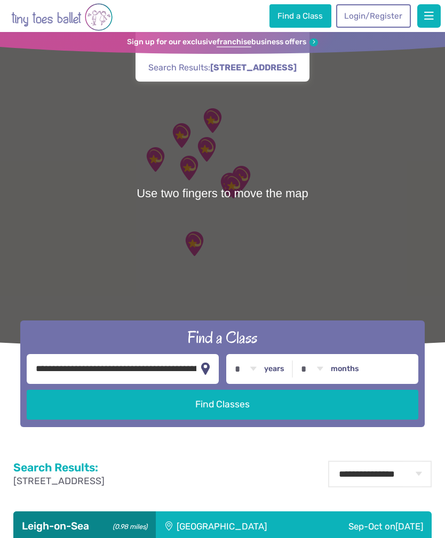 This screenshot has height=538, width=445. Describe the element at coordinates (155, 159) in the screenshot. I see `div: 360 Play` at that location.